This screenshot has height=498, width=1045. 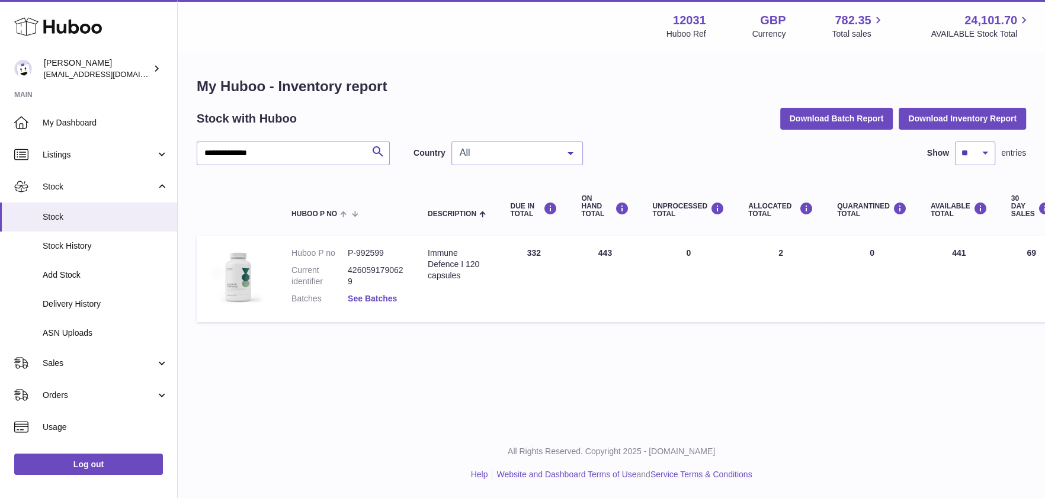 I want to click on td: 441, so click(x=959, y=279).